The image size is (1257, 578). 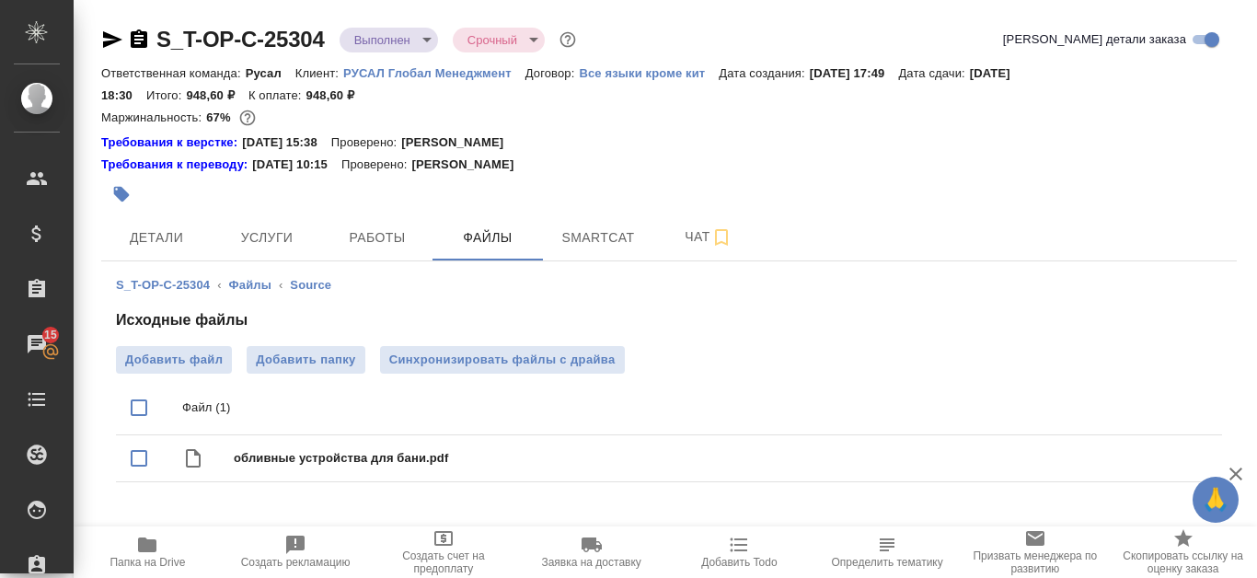 I want to click on label: Добавить файл, so click(x=174, y=360).